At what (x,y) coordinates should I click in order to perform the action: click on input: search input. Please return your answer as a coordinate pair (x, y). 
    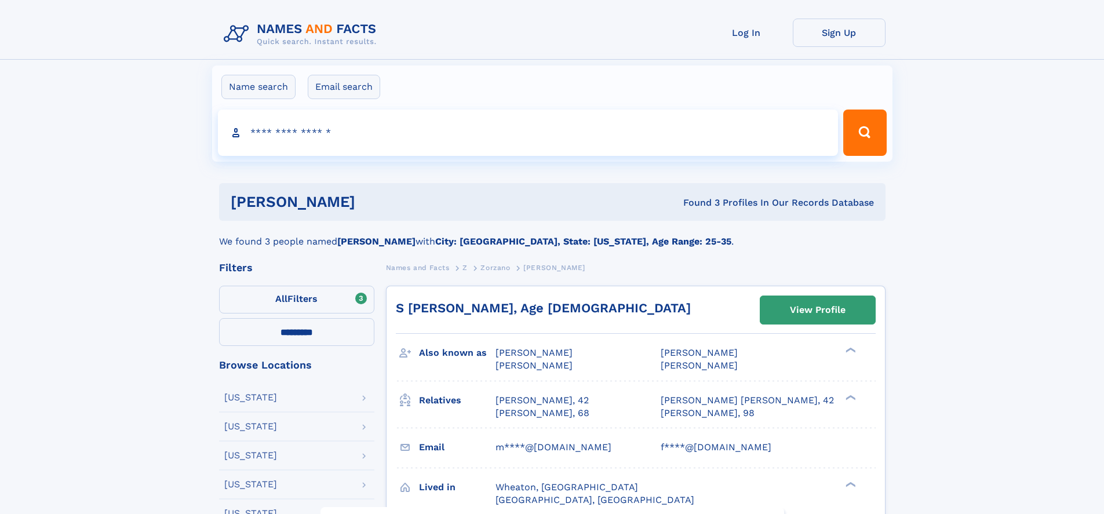
    Looking at the image, I should click on (528, 133).